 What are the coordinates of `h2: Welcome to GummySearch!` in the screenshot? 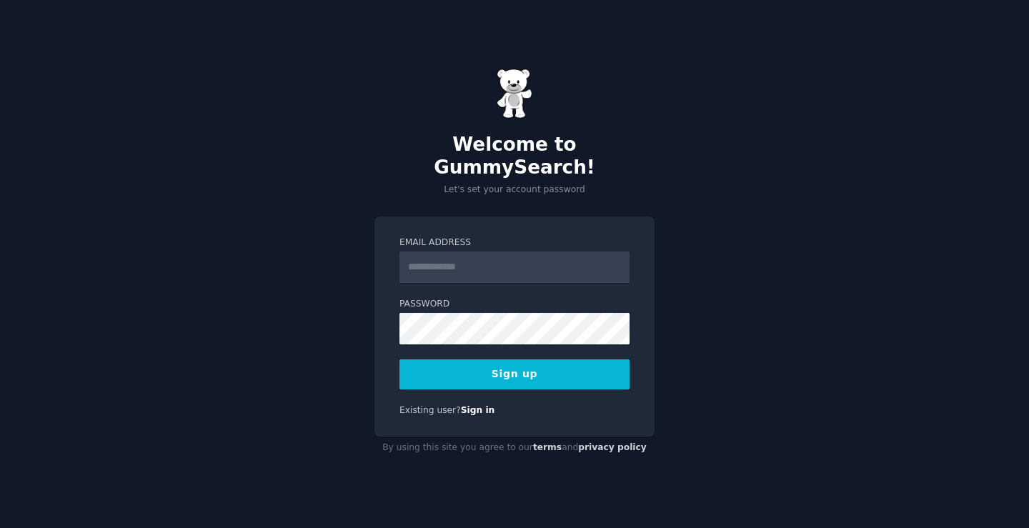 It's located at (515, 156).